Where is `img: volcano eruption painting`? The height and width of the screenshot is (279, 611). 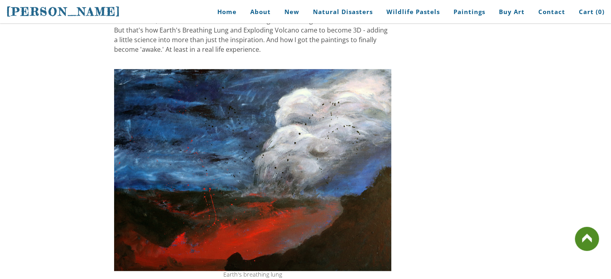
img: volcano eruption painting is located at coordinates (253, 170).